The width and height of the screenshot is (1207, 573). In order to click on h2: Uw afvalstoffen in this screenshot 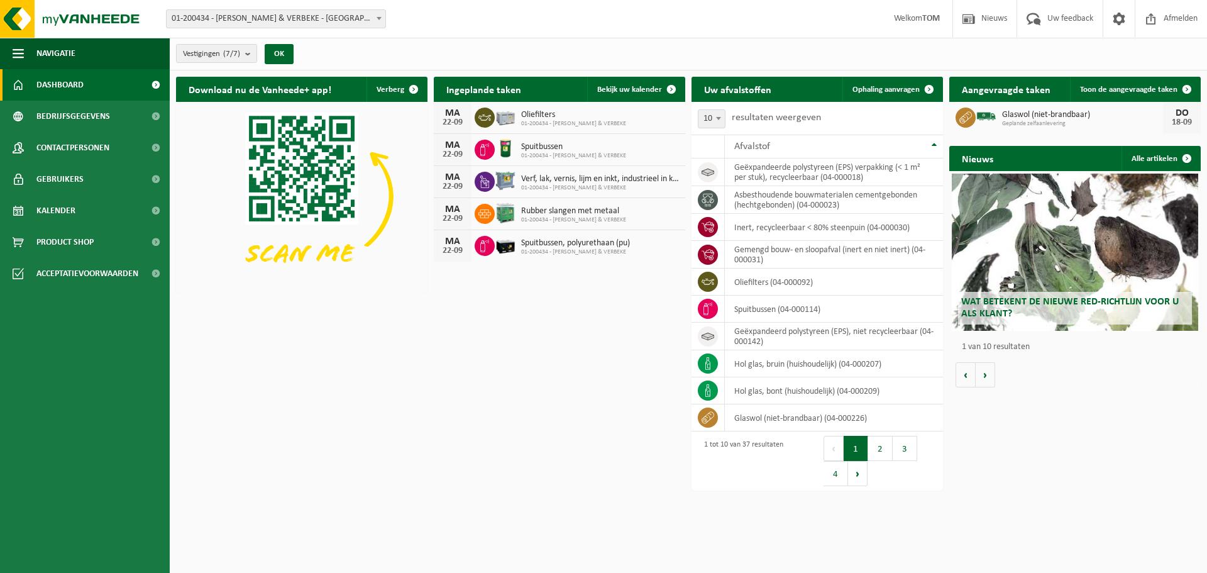, I will do `click(737, 89)`.